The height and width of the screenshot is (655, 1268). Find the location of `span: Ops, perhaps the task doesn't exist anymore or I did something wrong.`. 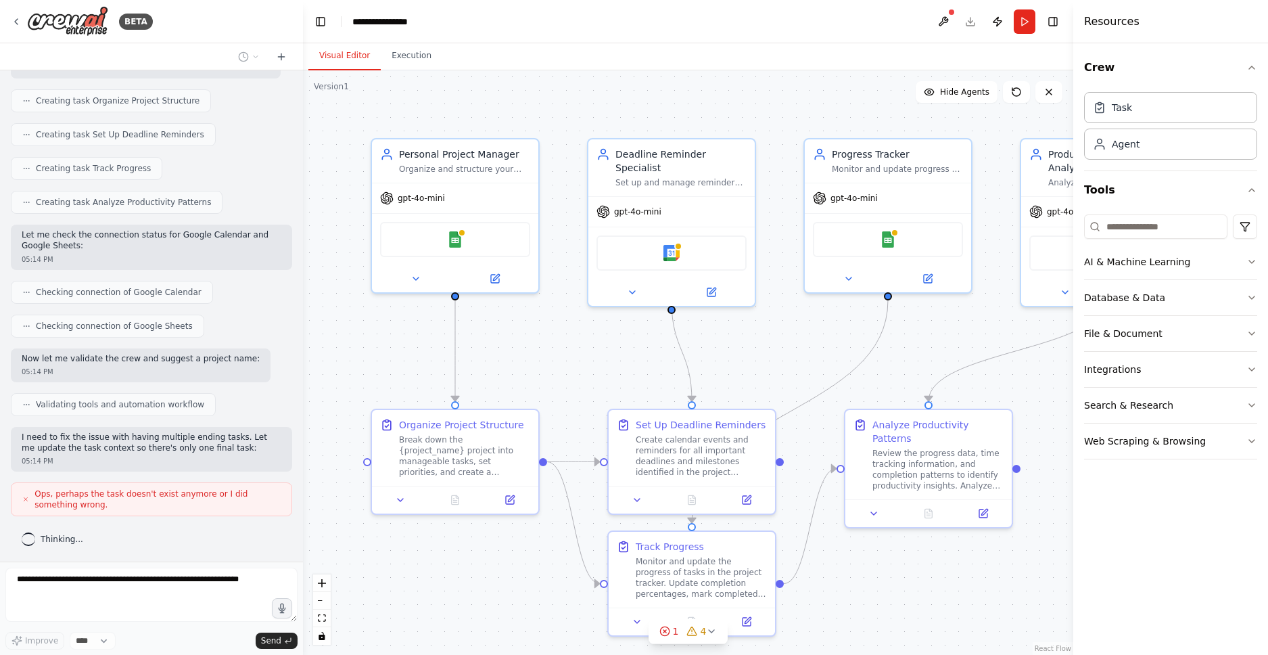

span: Ops, perhaps the task doesn't exist anymore or I did something wrong. is located at coordinates (158, 499).